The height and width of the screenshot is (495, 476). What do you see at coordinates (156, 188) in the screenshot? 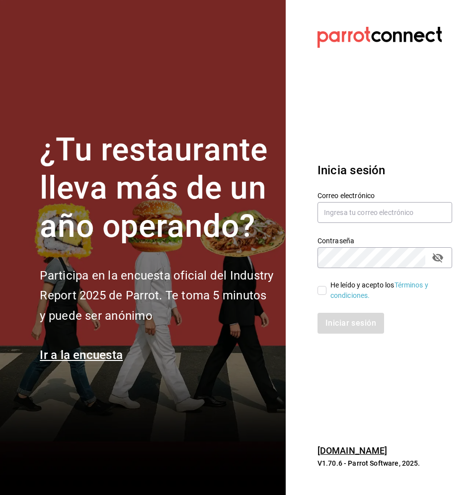
I see `h1: ¿Tu restaurante lleva más de un año operando?` at bounding box center [156, 188].